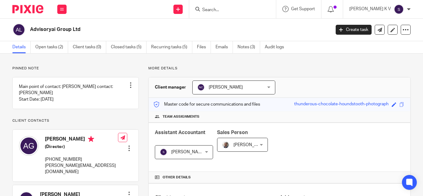  Describe the element at coordinates (276, 47) in the screenshot. I see `a: Audit logs` at that location.